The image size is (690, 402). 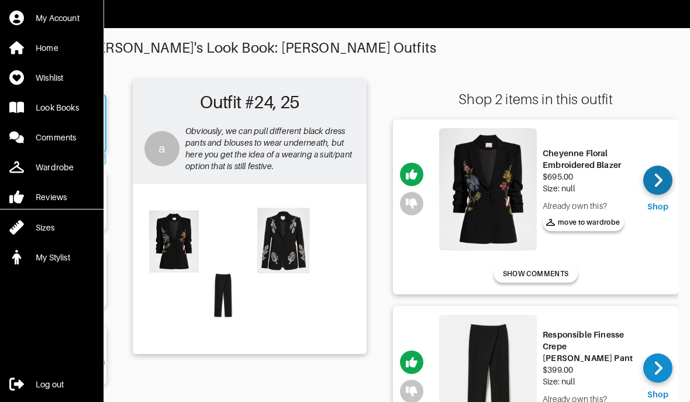 What do you see at coordinates (162, 149) in the screenshot?
I see `div: a` at bounding box center [162, 149].